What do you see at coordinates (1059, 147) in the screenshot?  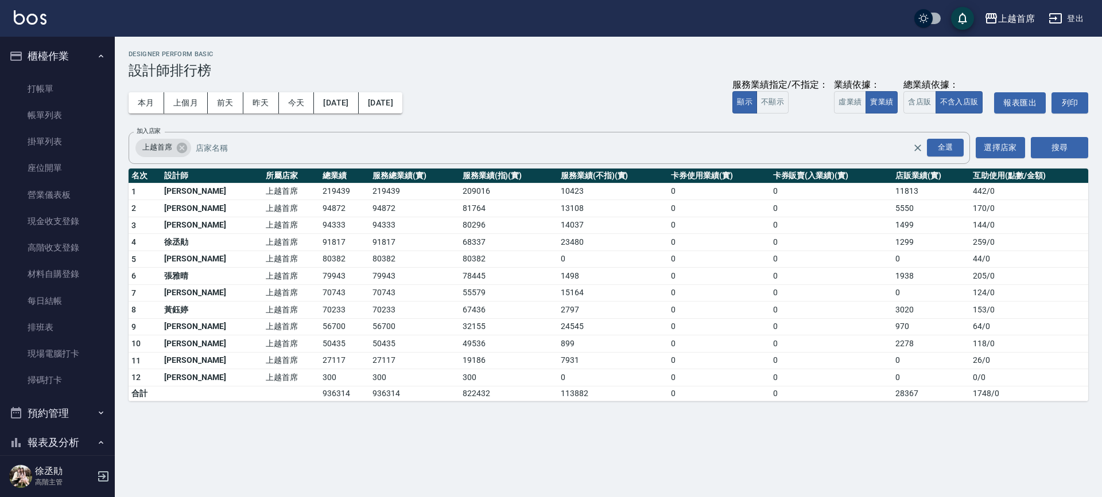 I see `button: 搜尋` at bounding box center [1059, 147].